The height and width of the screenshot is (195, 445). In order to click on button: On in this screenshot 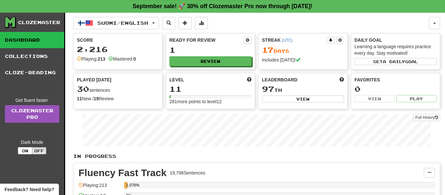, I will do `click(25, 151)`.